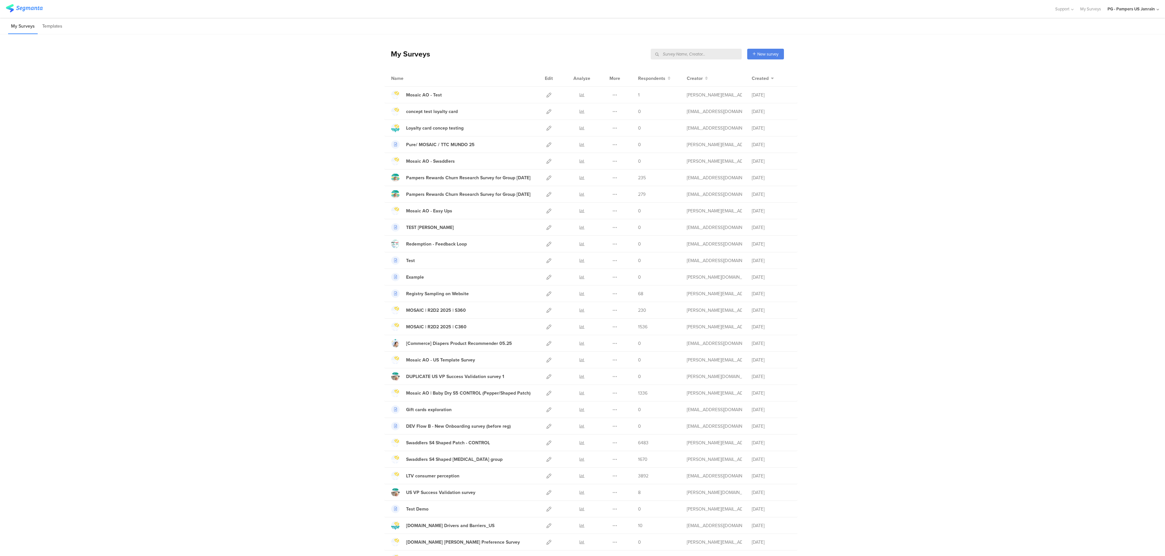 The height and width of the screenshot is (556, 1165). What do you see at coordinates (407, 54) in the screenshot?
I see `div: My Surveys` at bounding box center [407, 54].